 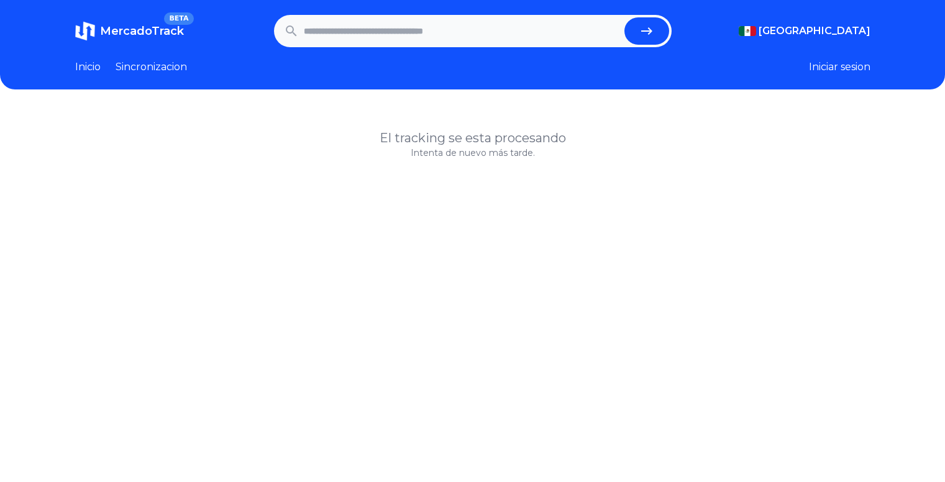 I want to click on a: MercadoTrackBETA, so click(x=129, y=31).